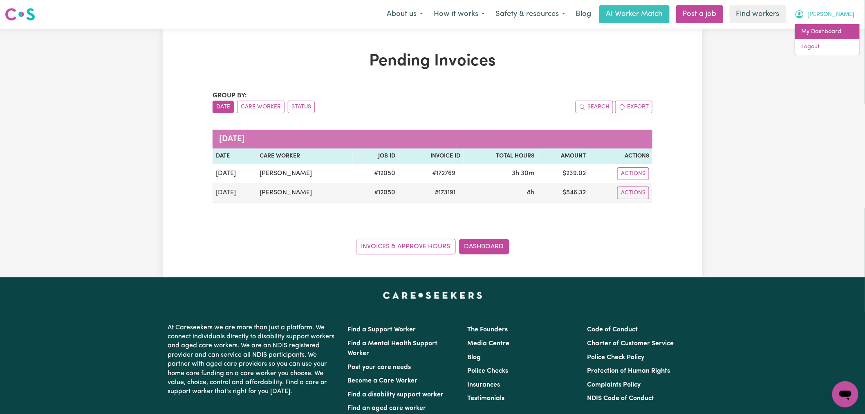  Describe the element at coordinates (621, 398) in the screenshot. I see `a: NDIS Code of Conduct` at that location.